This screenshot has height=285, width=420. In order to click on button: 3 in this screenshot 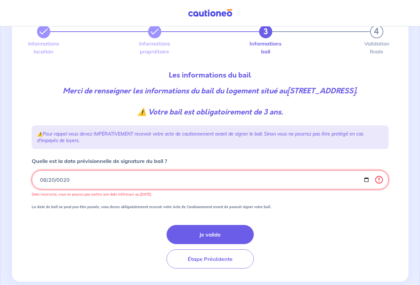, I will do `click(266, 32)`.